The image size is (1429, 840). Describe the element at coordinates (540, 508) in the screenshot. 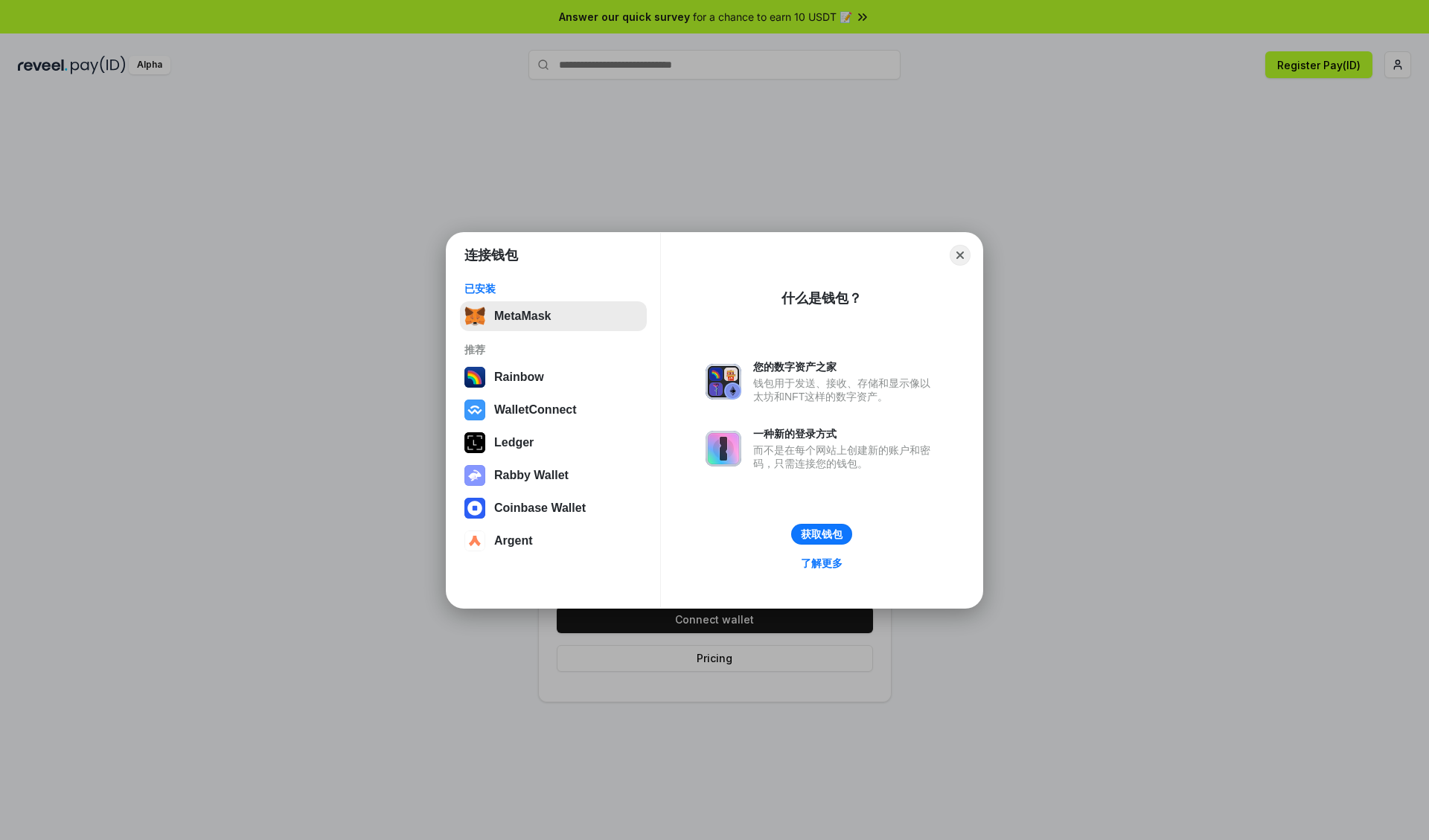

I see `div: Coinbase Wallet` at that location.